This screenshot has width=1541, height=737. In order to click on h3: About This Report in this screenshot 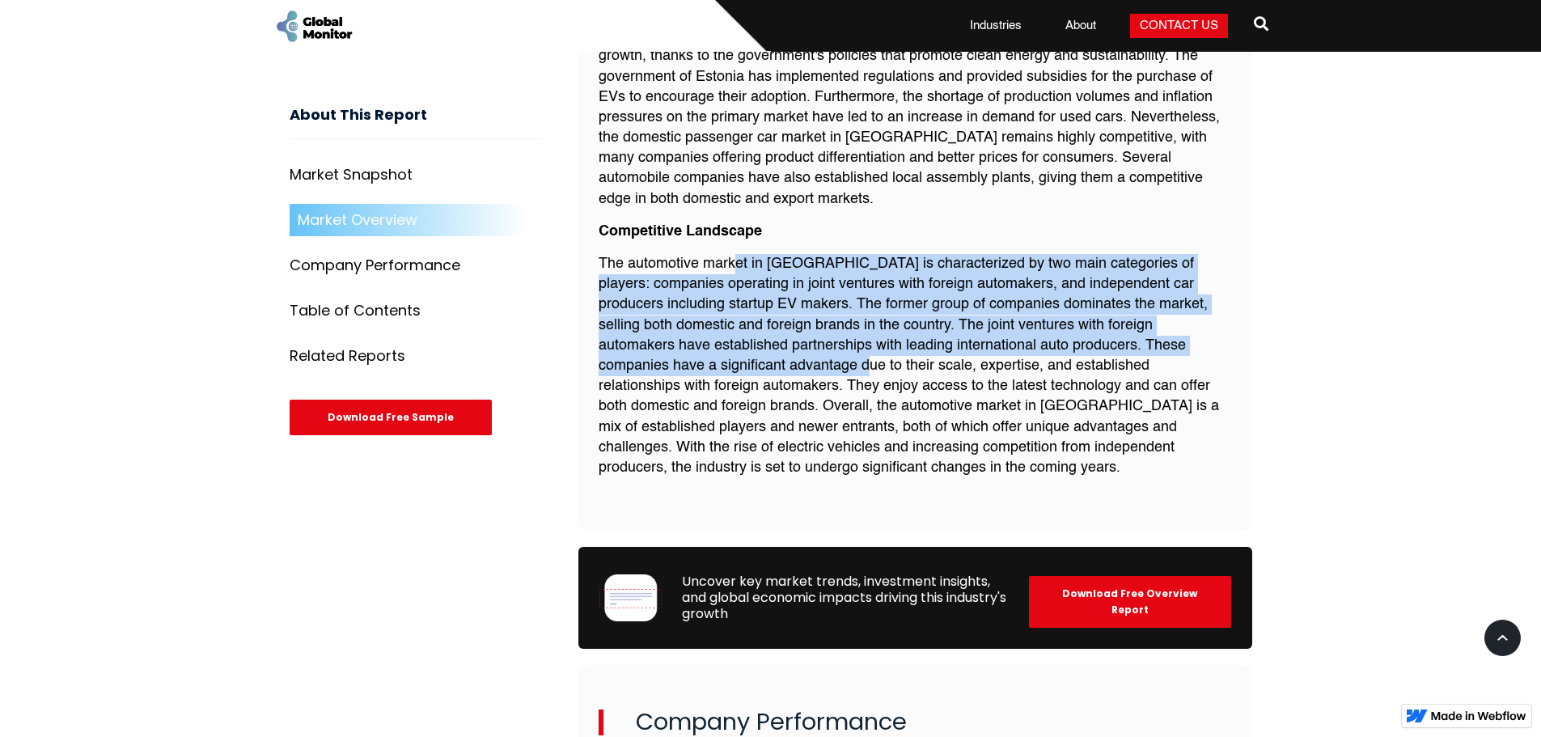, I will do `click(414, 123)`.